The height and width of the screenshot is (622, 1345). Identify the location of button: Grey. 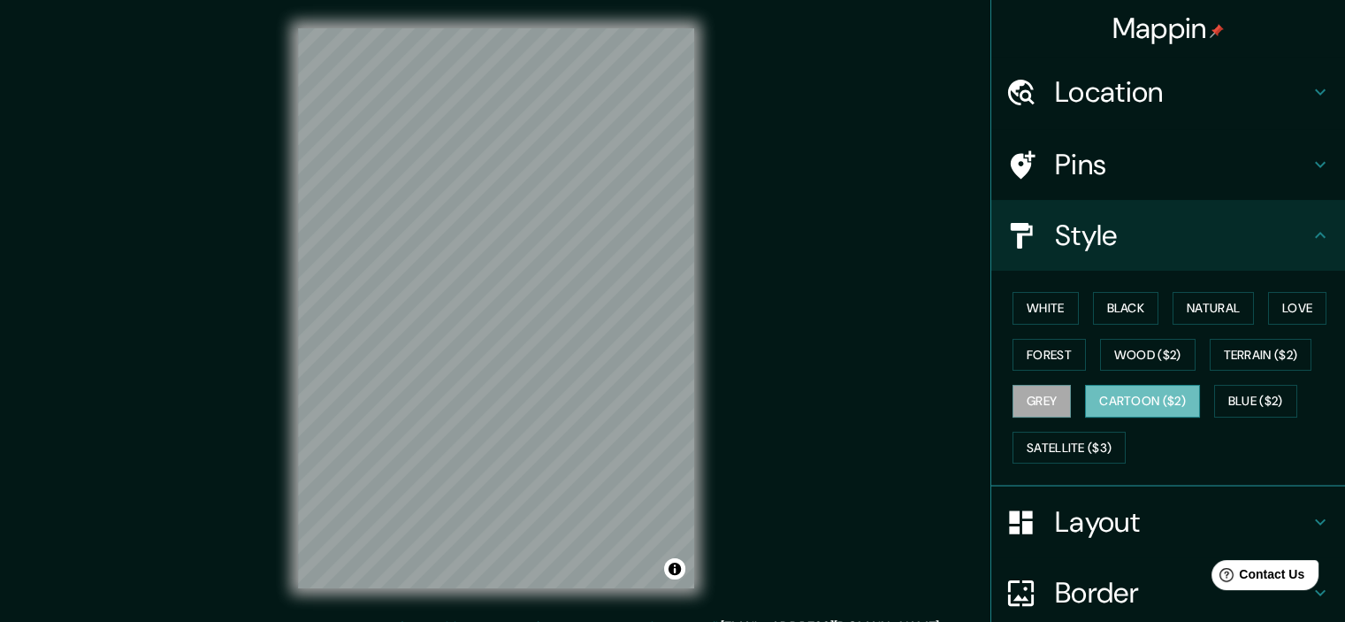
(1042, 401).